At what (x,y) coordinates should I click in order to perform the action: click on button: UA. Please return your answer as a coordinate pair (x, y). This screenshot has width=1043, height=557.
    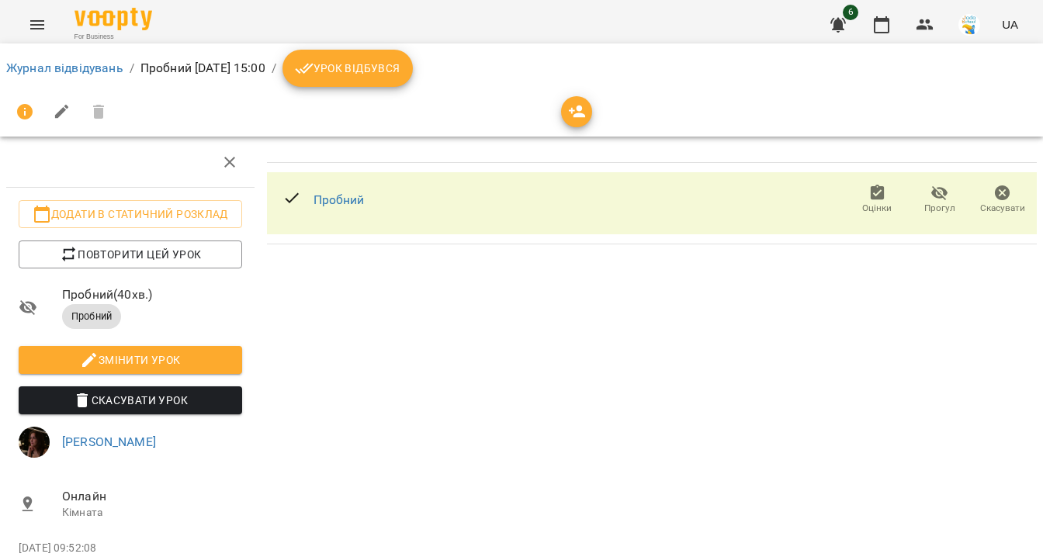
    Looking at the image, I should click on (1009, 24).